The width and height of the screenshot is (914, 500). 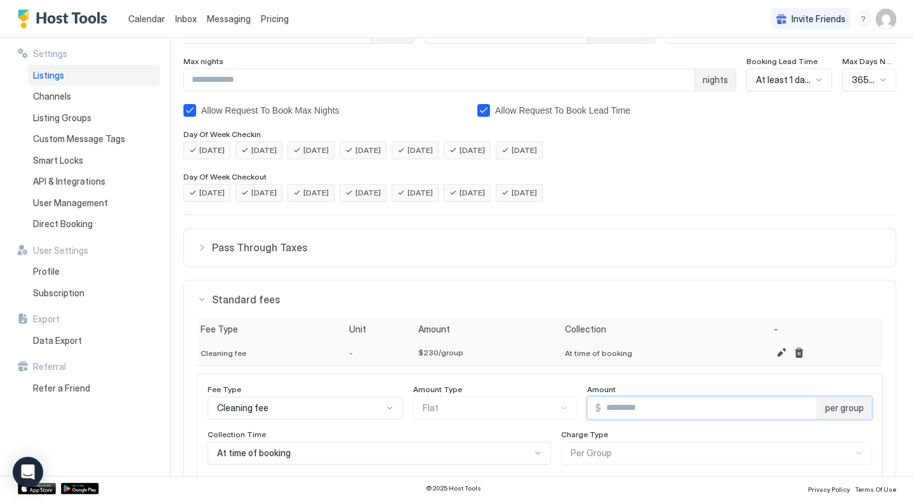 I want to click on span: Day Of Week Checkout, so click(x=225, y=176).